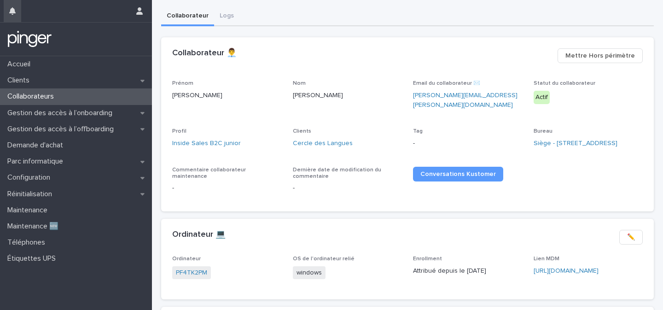 The height and width of the screenshot is (310, 663). Describe the element at coordinates (337, 173) in the screenshot. I see `span: Dernière date de modification du commentaire` at that location.